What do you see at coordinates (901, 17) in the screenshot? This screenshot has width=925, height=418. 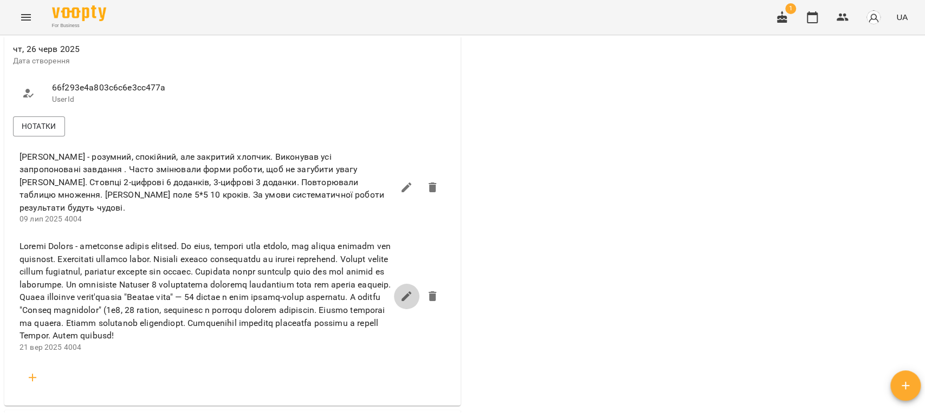 I see `span: UA` at bounding box center [901, 17].